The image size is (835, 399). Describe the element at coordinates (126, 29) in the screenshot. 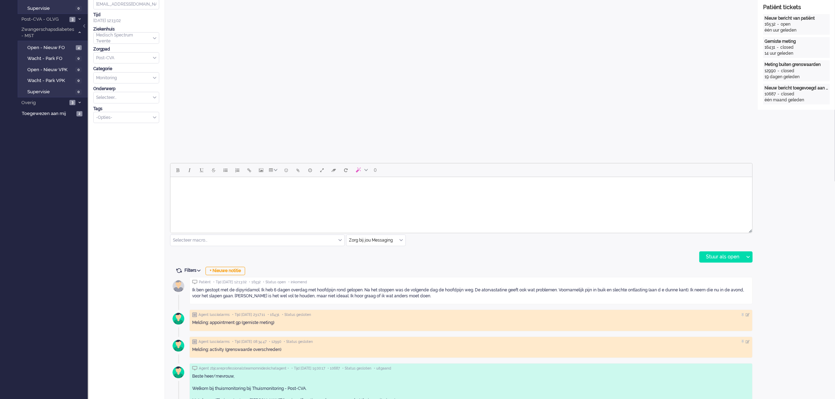

I see `div: Ziekenhuis` at that location.